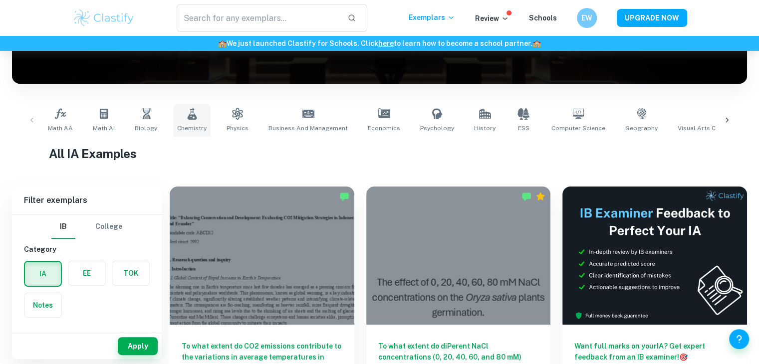  I want to click on div: Filter type choice, so click(87, 227).